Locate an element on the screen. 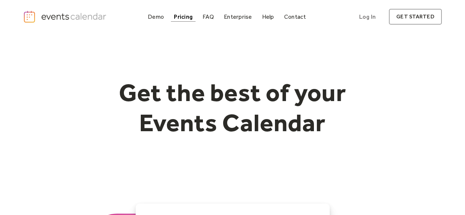 The image size is (465, 215). a: Pricing is located at coordinates (183, 17).